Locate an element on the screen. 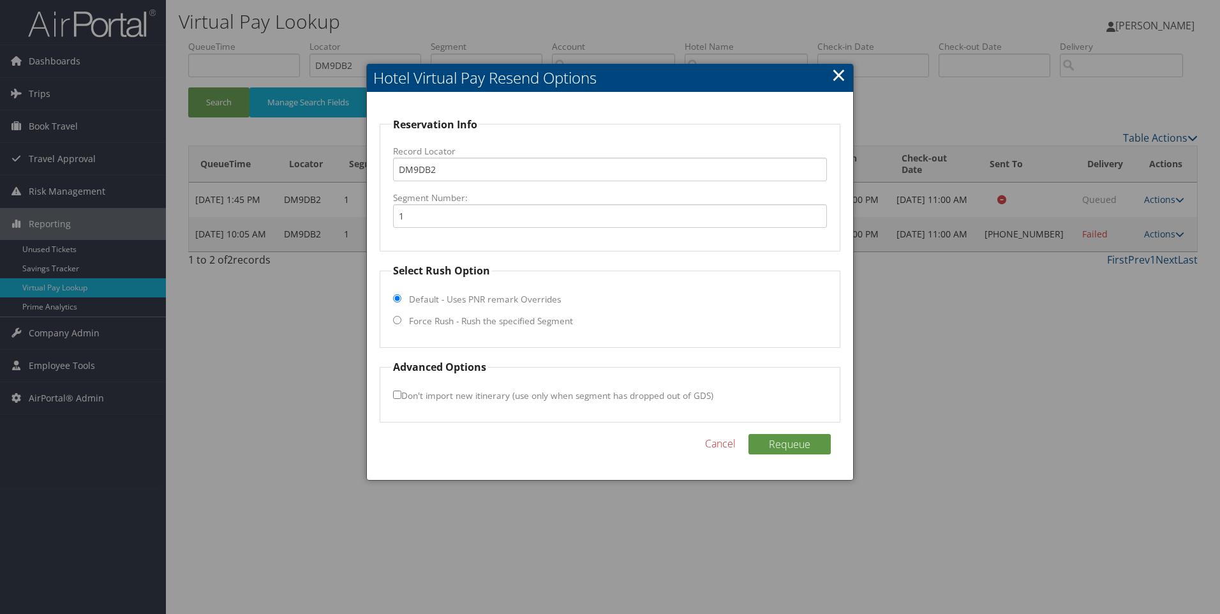 The image size is (1220, 614). label: Record Locator is located at coordinates (610, 151).